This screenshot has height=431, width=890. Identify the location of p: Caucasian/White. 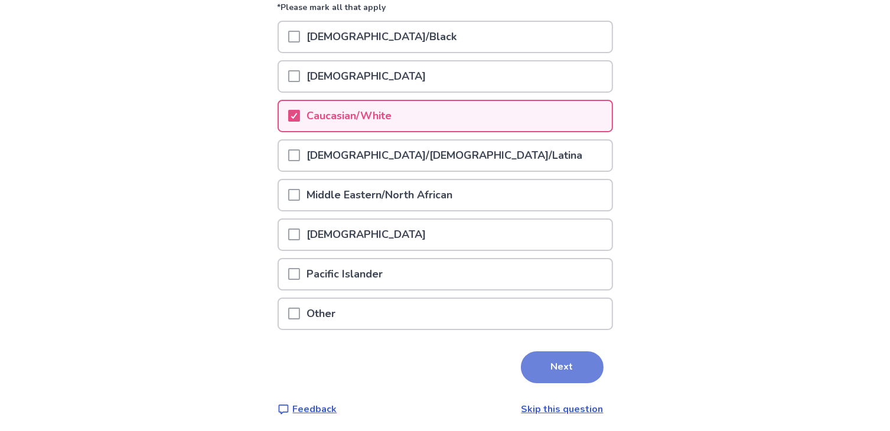
(349, 116).